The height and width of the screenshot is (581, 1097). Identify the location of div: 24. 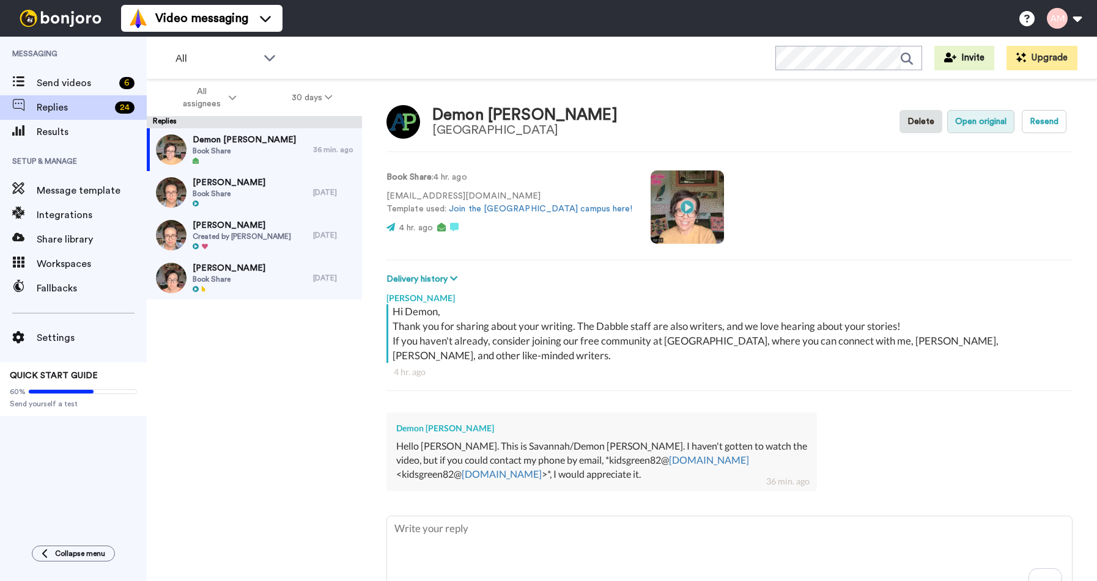
(125, 108).